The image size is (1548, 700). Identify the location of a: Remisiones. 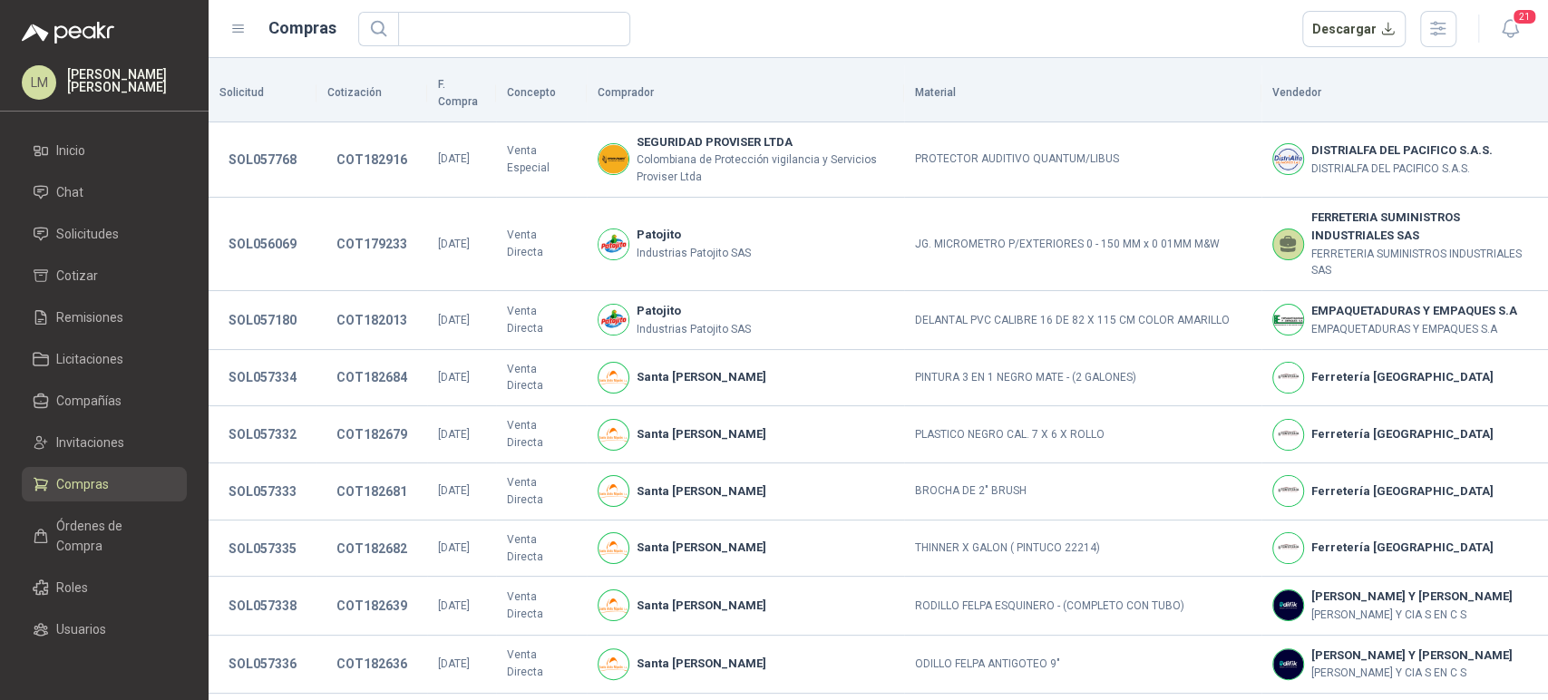
(104, 317).